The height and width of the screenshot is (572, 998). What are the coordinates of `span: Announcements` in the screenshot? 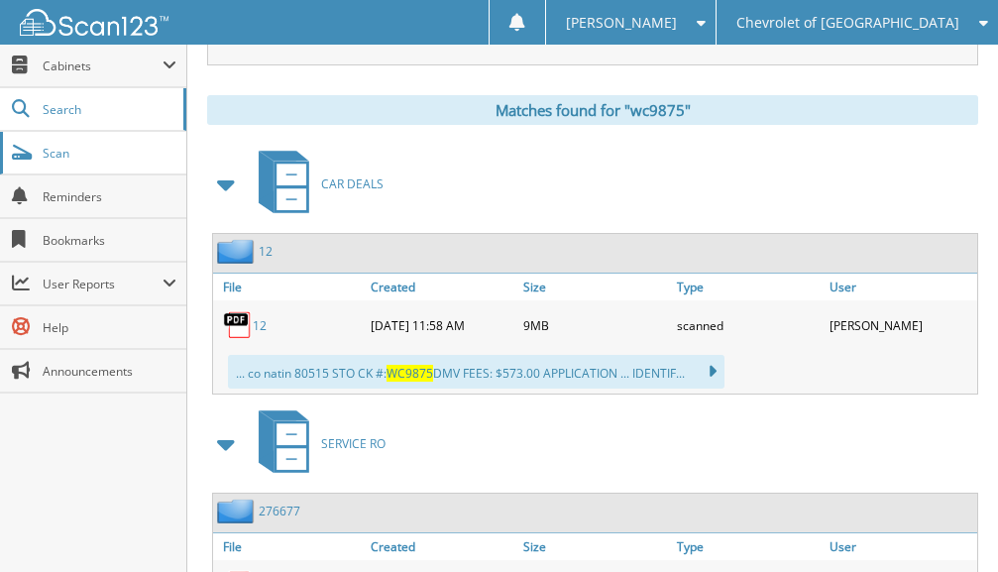 It's located at (109, 371).